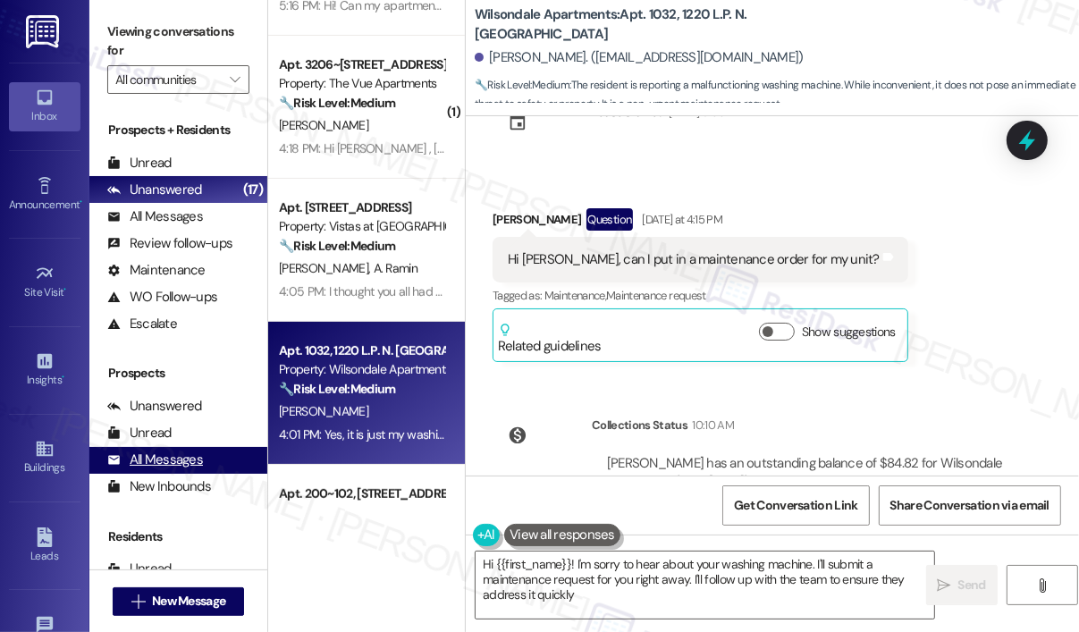 The width and height of the screenshot is (1079, 632). What do you see at coordinates (178, 41) in the screenshot?
I see `label: Viewing conversations for` at bounding box center [178, 41].